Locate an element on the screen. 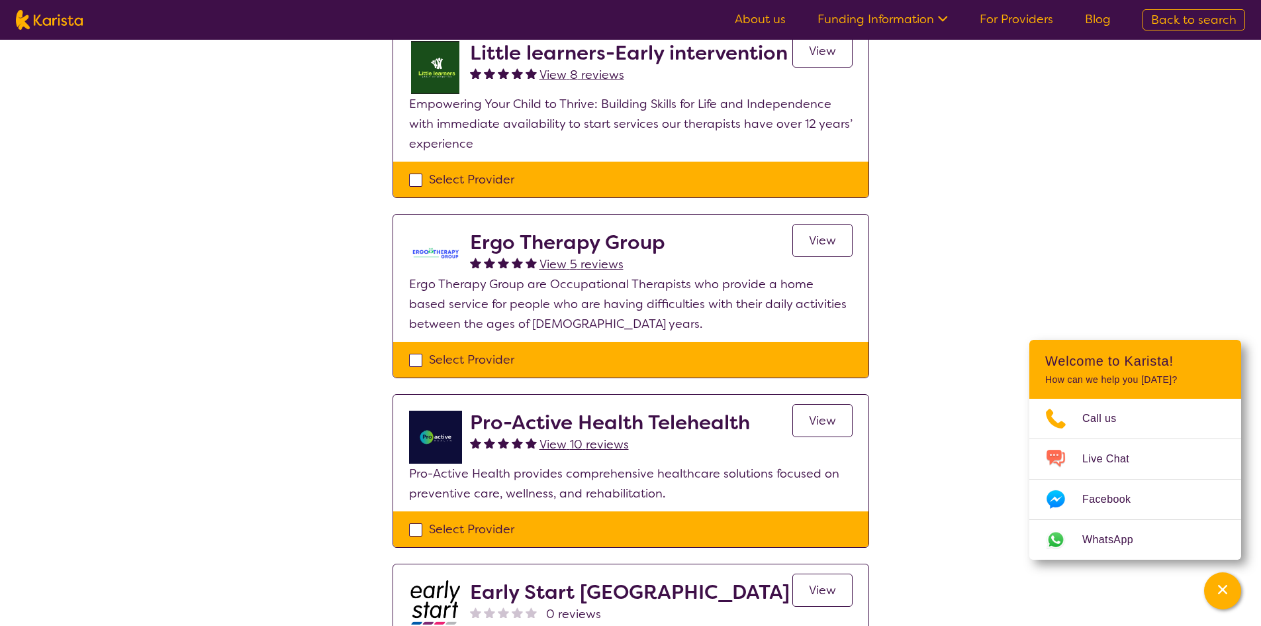 This screenshot has width=1261, height=626. h2: Little learners-Early intervention is located at coordinates (629, 53).